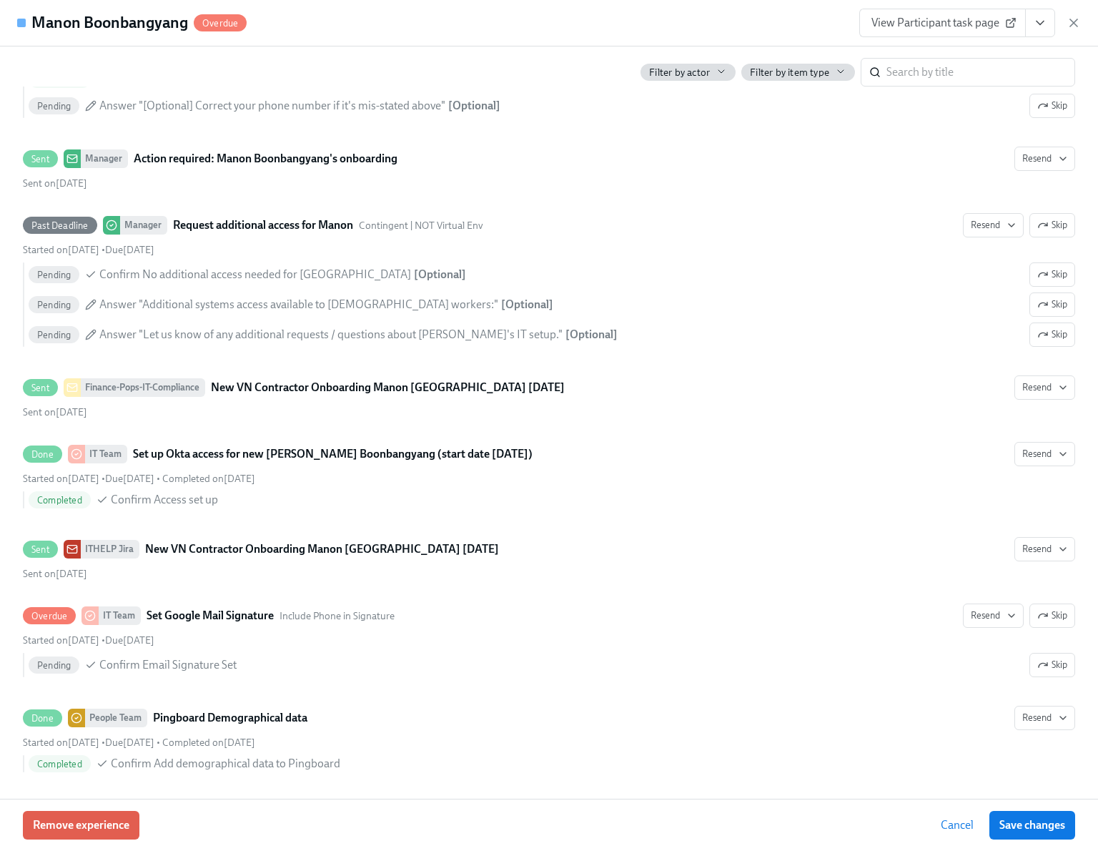  Describe the element at coordinates (421, 225) in the screenshot. I see `span: This task uses the "Contingent | NOT Virtual Env" audience` at that location.